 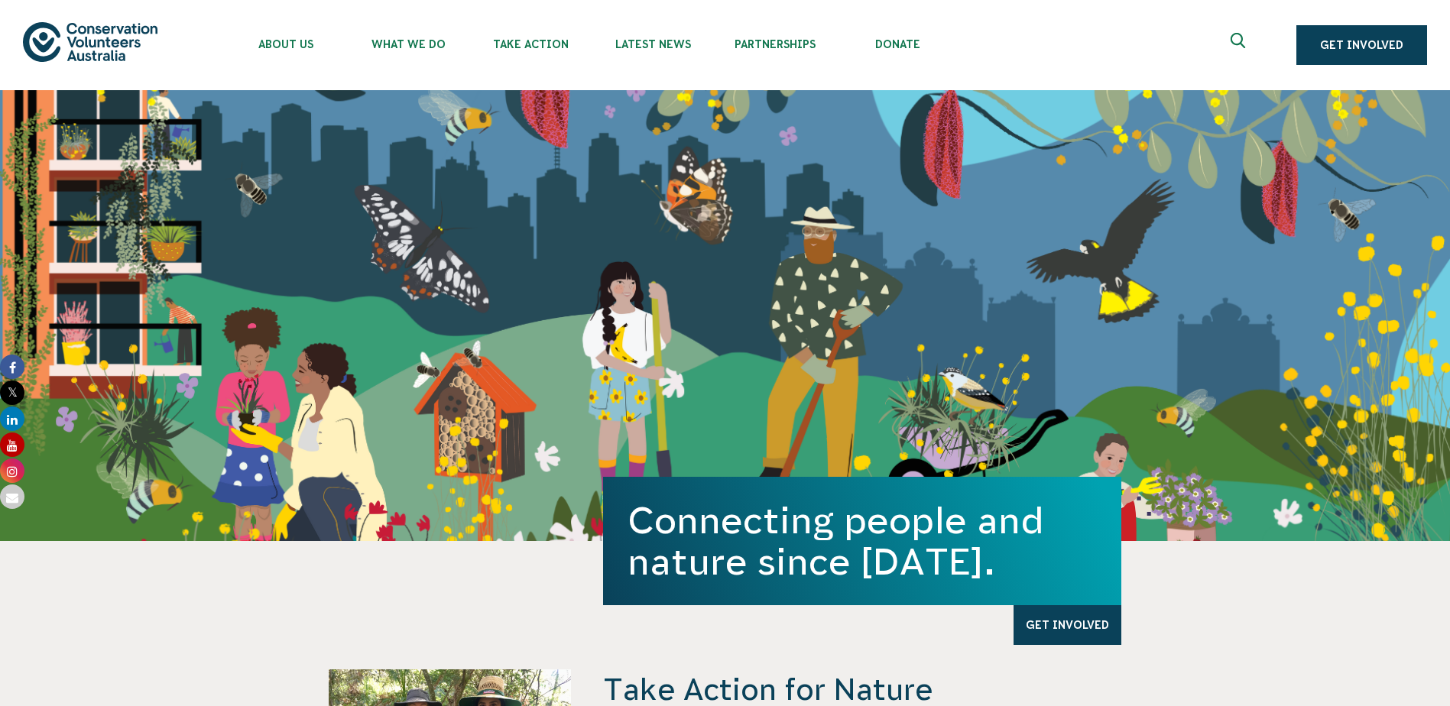 I want to click on span: Latest News, so click(x=653, y=44).